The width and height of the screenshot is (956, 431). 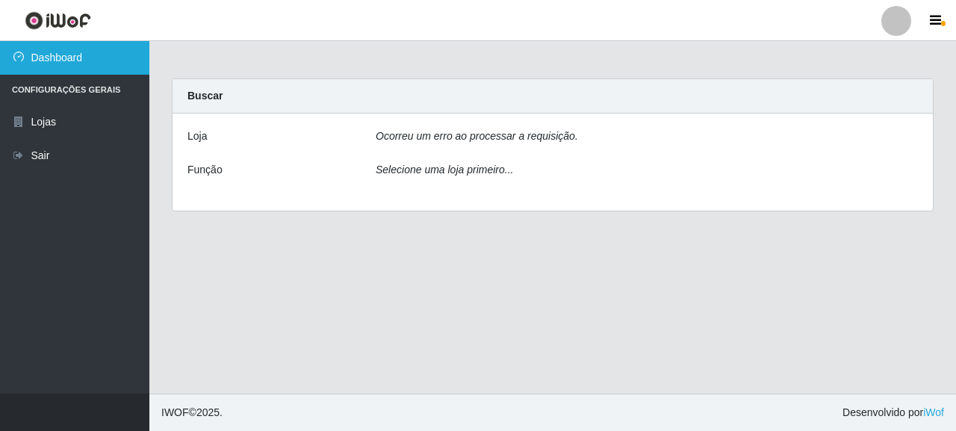 I want to click on label: Função, so click(x=205, y=169).